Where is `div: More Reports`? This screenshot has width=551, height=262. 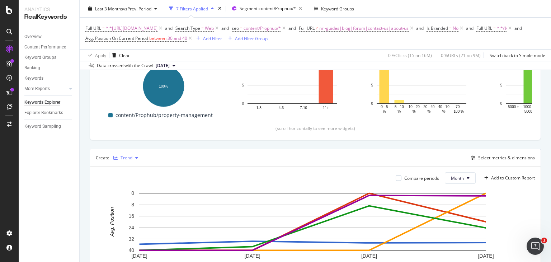
div: More Reports is located at coordinates (37, 89).